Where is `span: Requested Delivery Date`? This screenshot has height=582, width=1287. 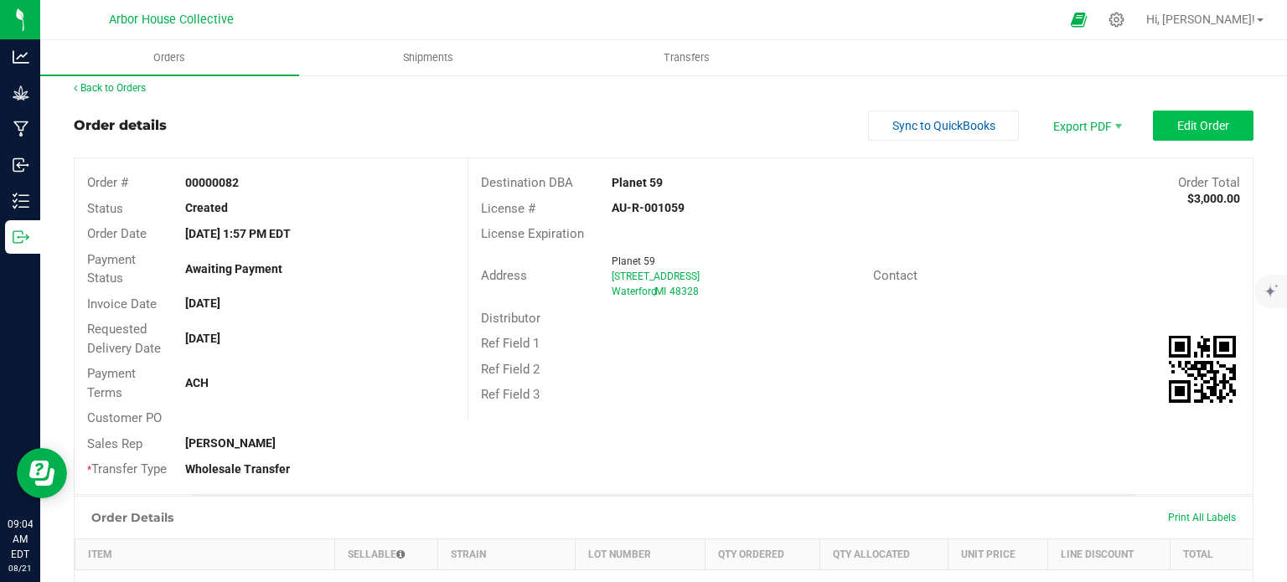
span: Requested Delivery Date is located at coordinates (124, 339).